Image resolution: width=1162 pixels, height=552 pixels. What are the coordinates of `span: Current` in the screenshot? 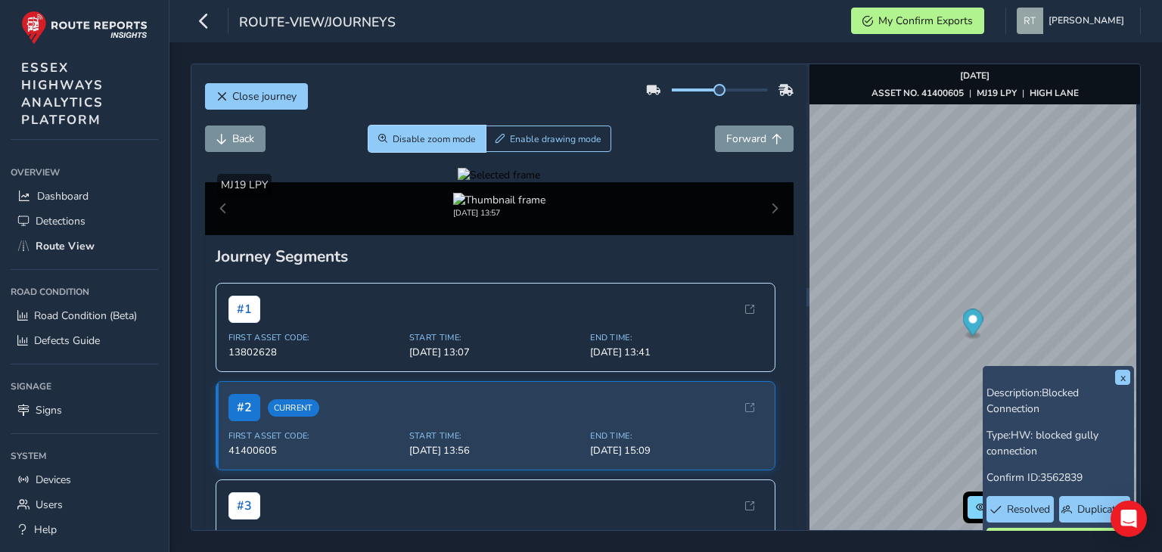 It's located at (293, 408).